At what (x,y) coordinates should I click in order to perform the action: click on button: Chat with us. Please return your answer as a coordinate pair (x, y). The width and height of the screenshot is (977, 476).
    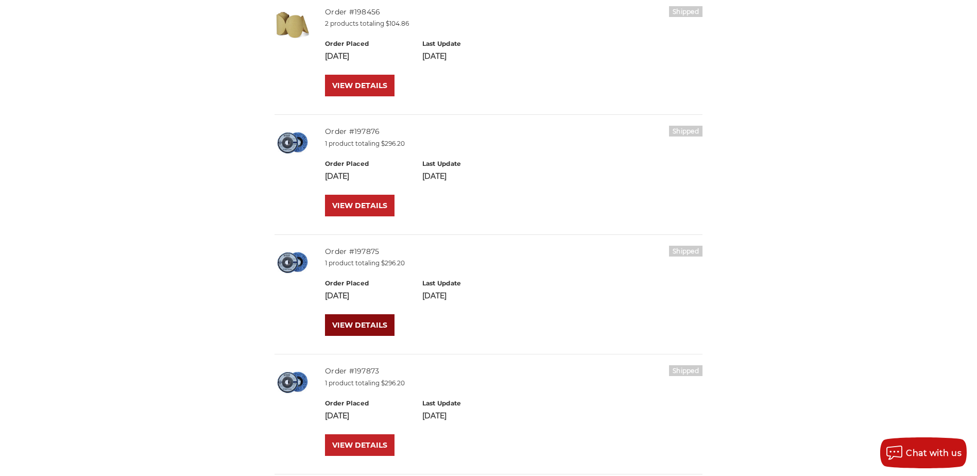
    Looking at the image, I should click on (923, 453).